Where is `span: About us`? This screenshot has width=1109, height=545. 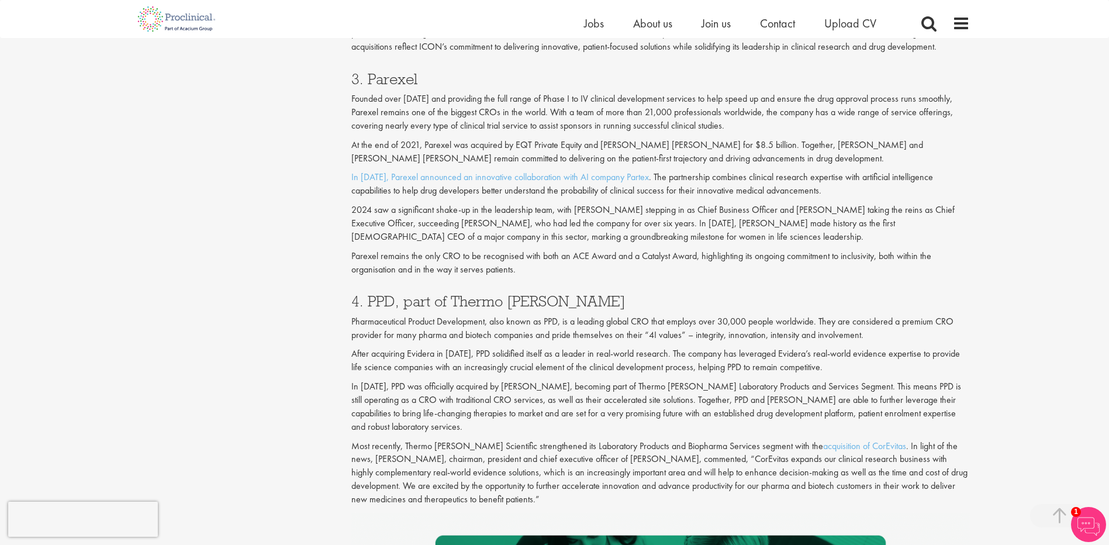 span: About us is located at coordinates (652, 23).